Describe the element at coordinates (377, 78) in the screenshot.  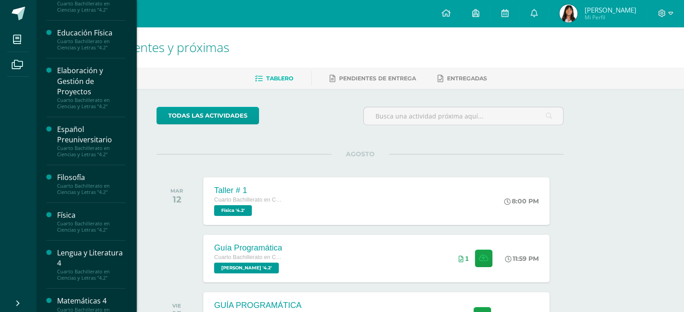
I see `span: Pendientes de entrega` at that location.